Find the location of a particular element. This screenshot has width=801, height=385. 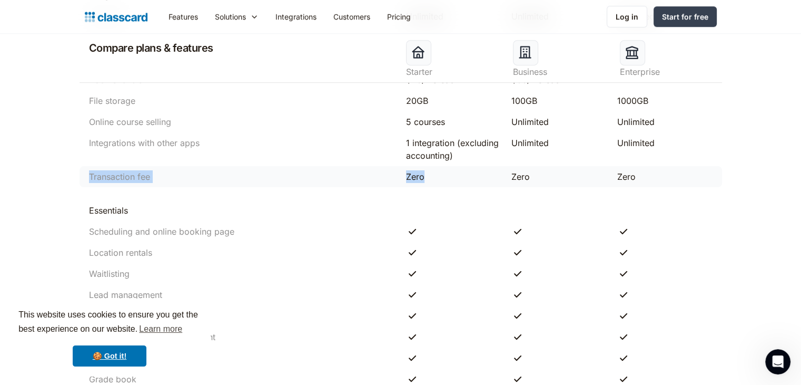

a: Customers is located at coordinates (352, 16).